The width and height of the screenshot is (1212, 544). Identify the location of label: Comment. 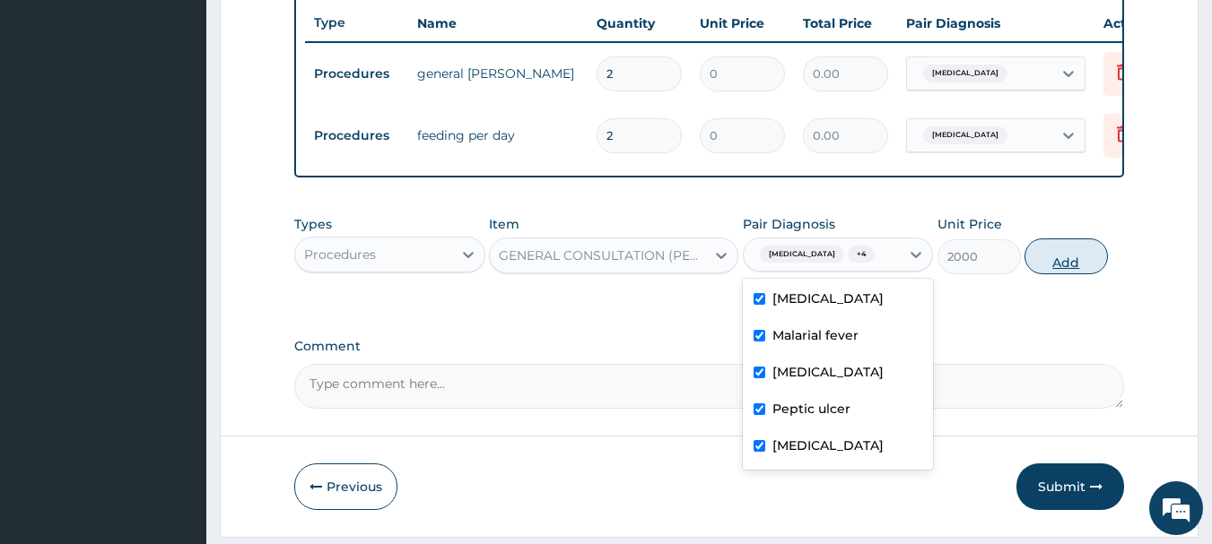
(710, 346).